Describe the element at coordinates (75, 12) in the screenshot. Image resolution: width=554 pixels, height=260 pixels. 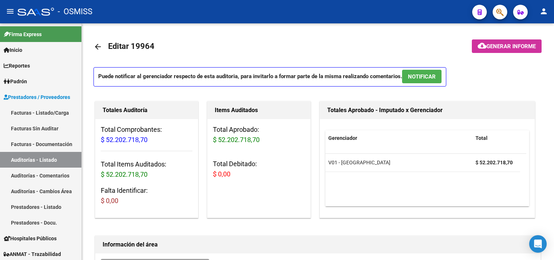
I see `span: - OSMISS` at that location.